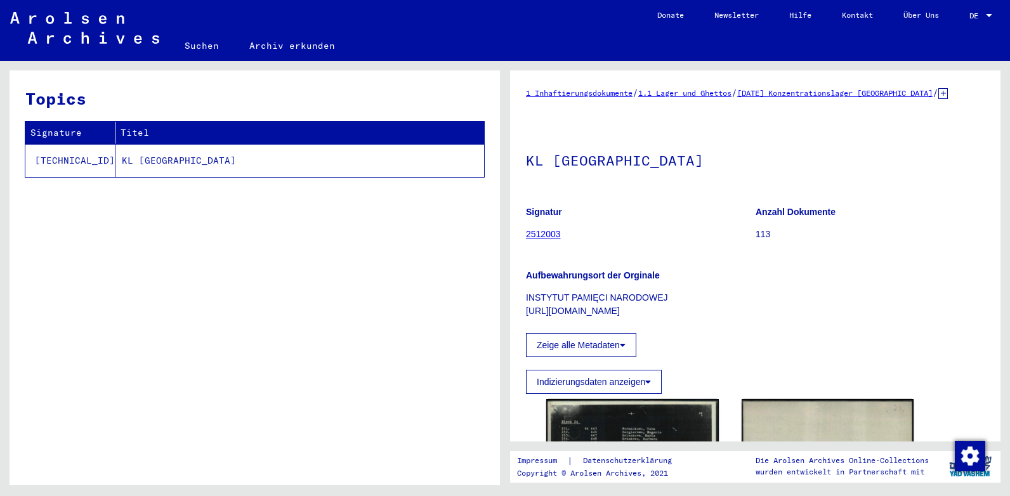 This screenshot has width=1010, height=496. I want to click on a: 2512003, so click(543, 234).